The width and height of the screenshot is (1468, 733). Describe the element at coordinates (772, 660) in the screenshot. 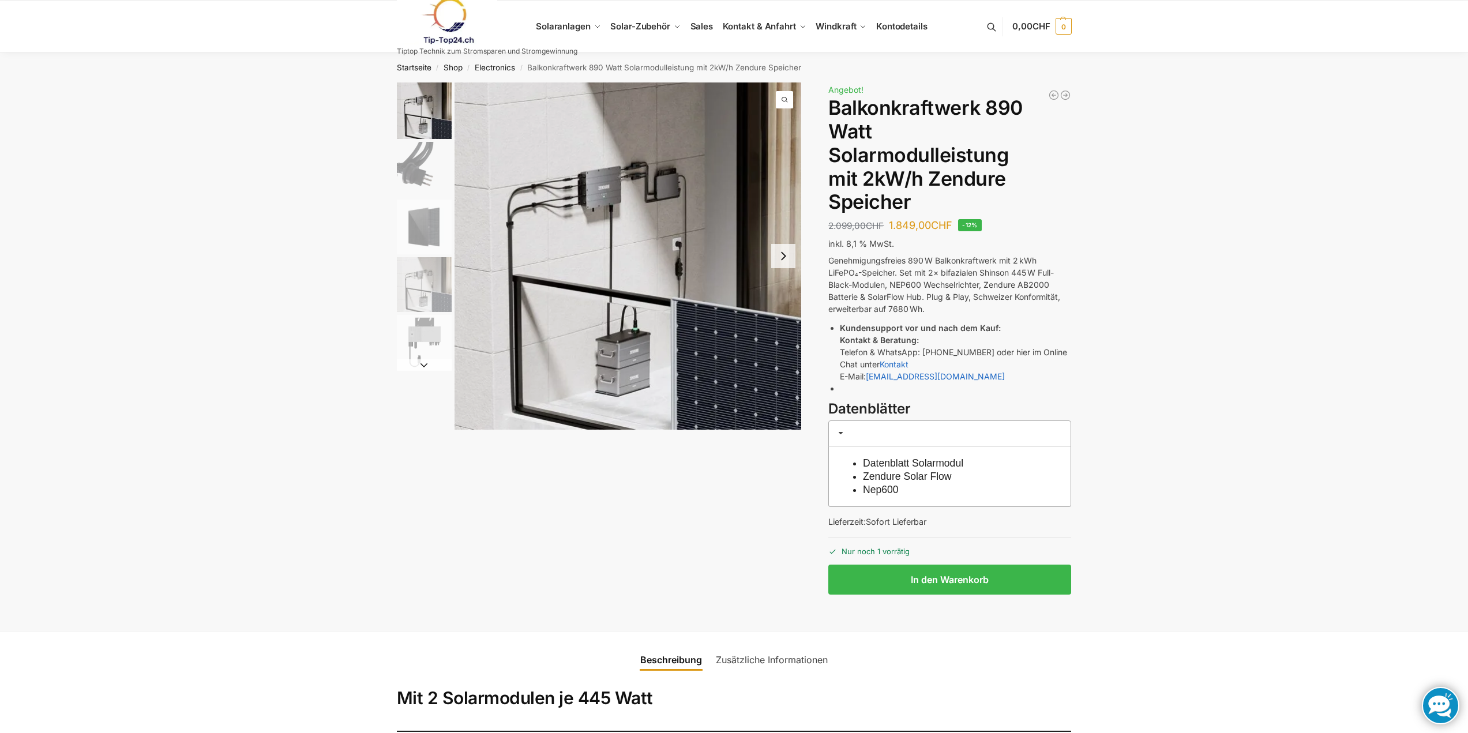

I see `a: Zusätzliche Informationen` at that location.